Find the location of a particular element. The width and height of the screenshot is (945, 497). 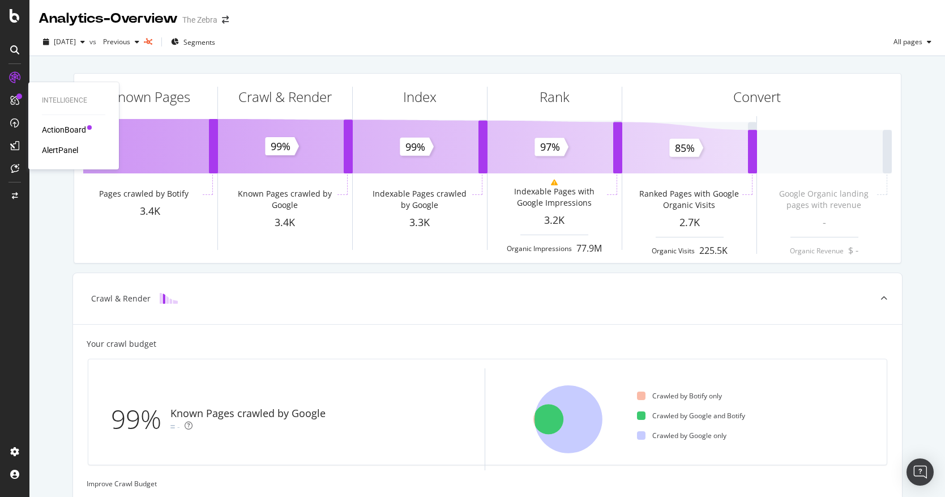

div: 77.9M is located at coordinates (589, 248).